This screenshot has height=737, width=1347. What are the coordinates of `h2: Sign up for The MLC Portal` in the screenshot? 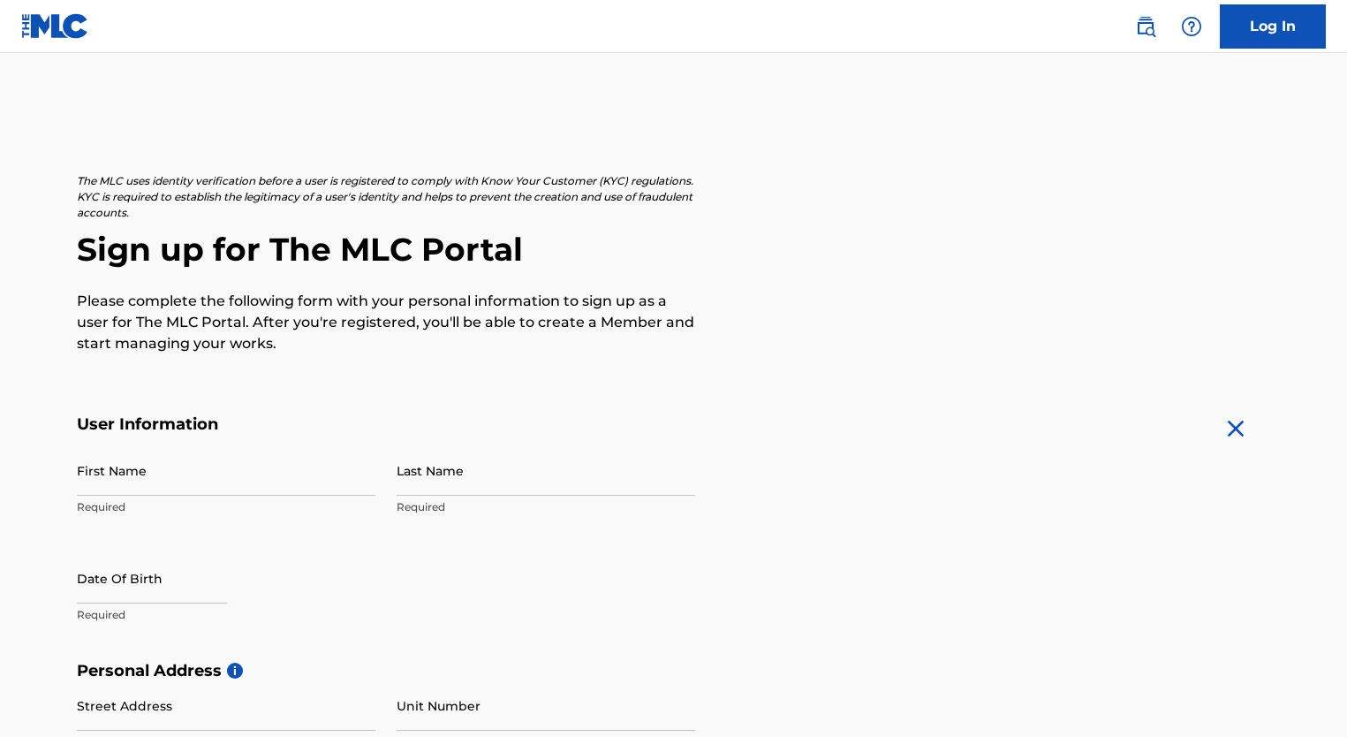 It's located at (674, 249).